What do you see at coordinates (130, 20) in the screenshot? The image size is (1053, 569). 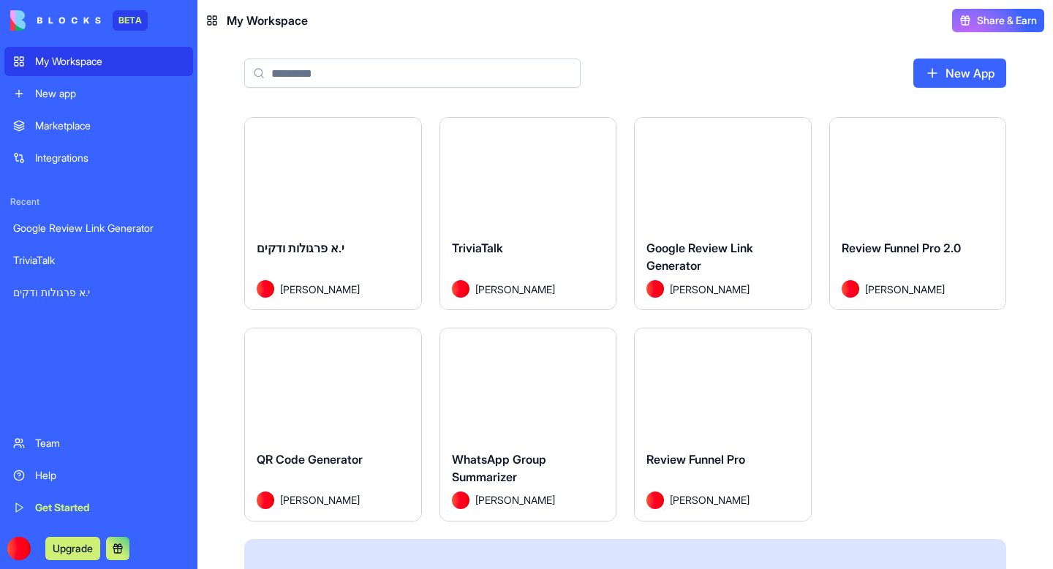 I see `div: BETA` at bounding box center [130, 20].